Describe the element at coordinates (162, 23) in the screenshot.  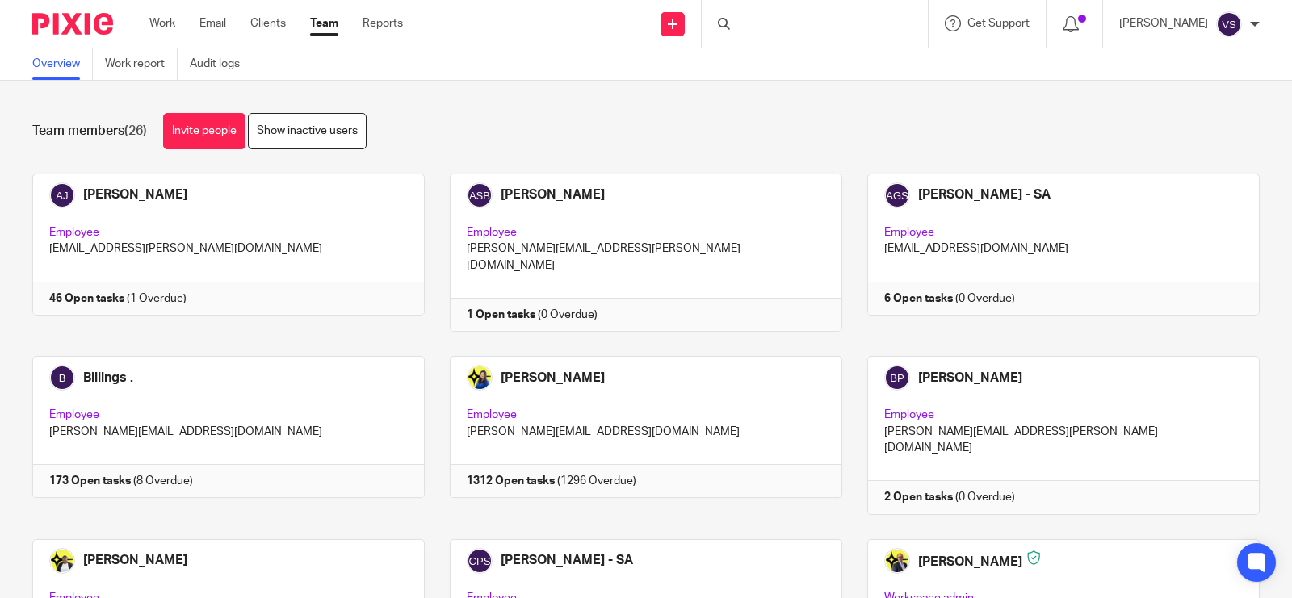
I see `a: Work` at that location.